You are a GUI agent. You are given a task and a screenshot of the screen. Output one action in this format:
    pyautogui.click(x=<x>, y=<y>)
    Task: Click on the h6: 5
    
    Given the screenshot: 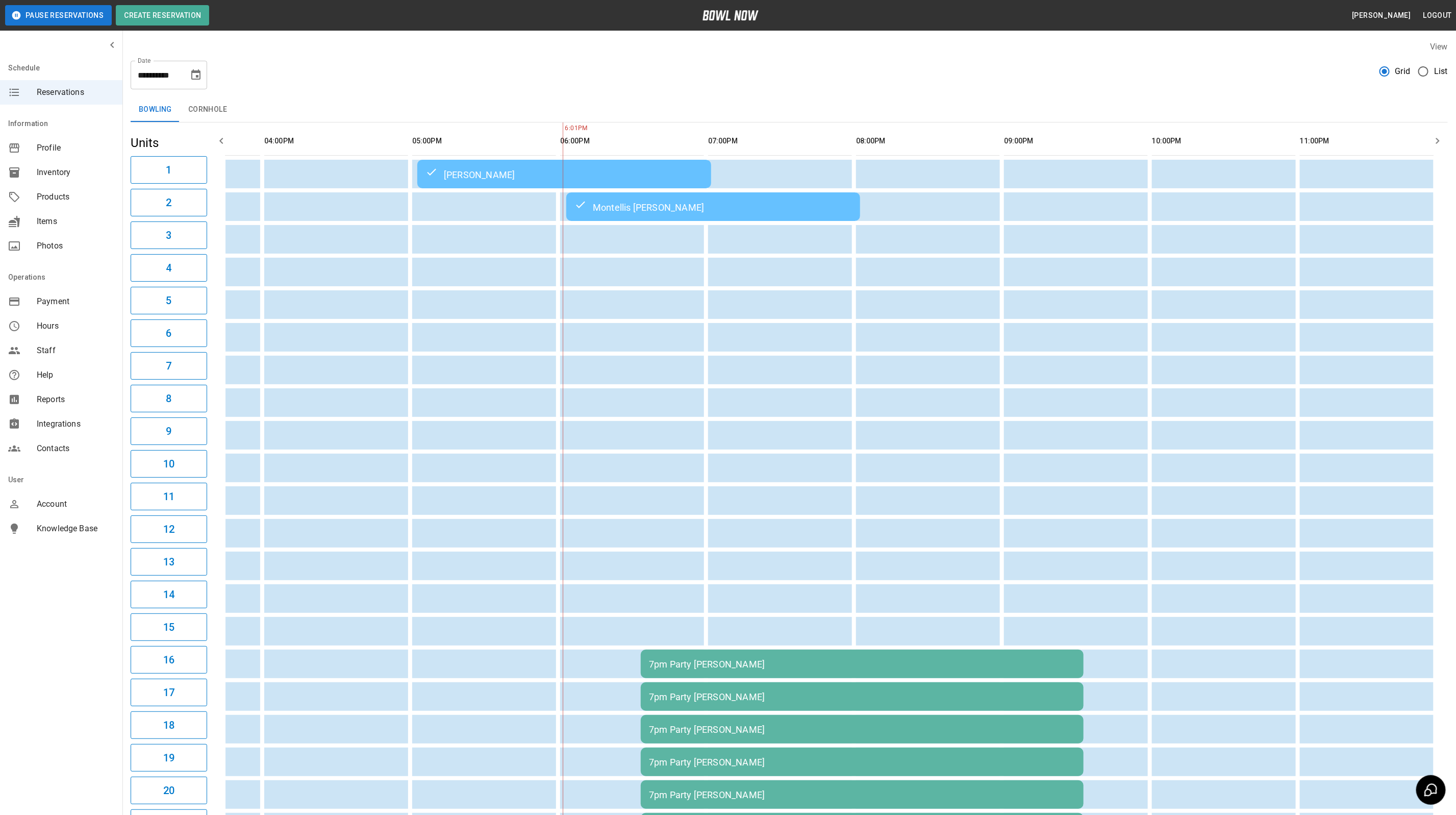 What is the action you would take?
    pyautogui.click(x=169, y=301)
    